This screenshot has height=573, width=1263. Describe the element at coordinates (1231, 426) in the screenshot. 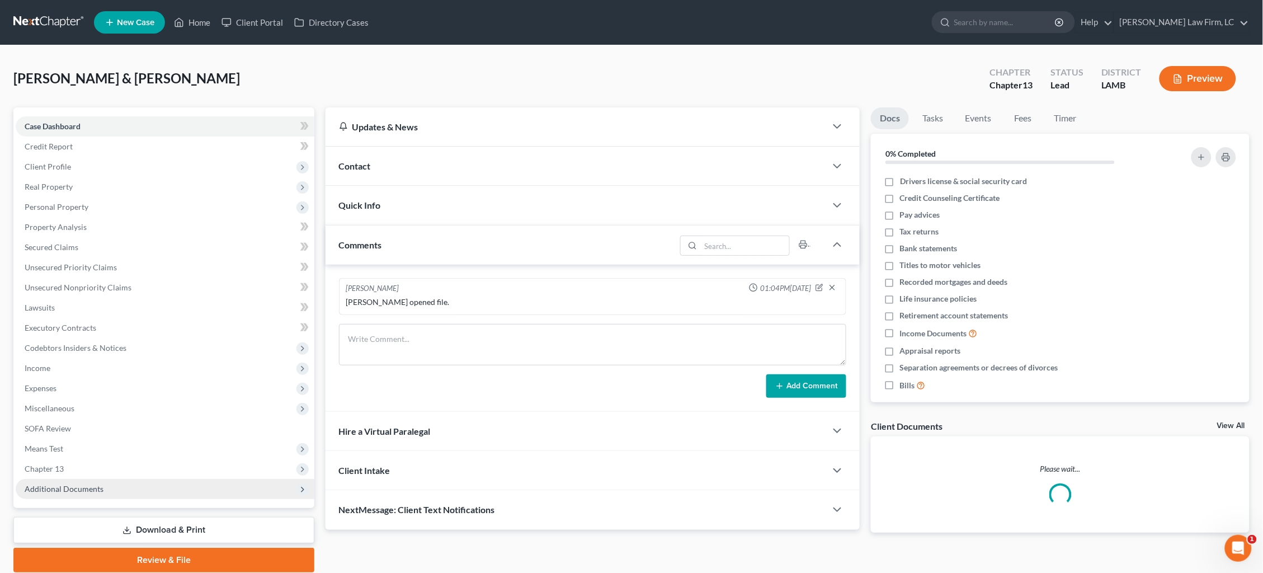

I see `a: View All` at that location.